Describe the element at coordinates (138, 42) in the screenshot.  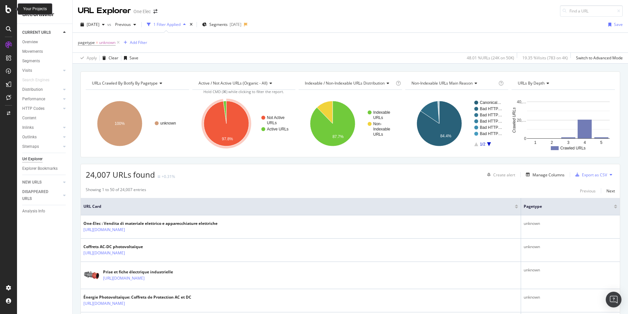
I see `div: Add Filter` at that location.